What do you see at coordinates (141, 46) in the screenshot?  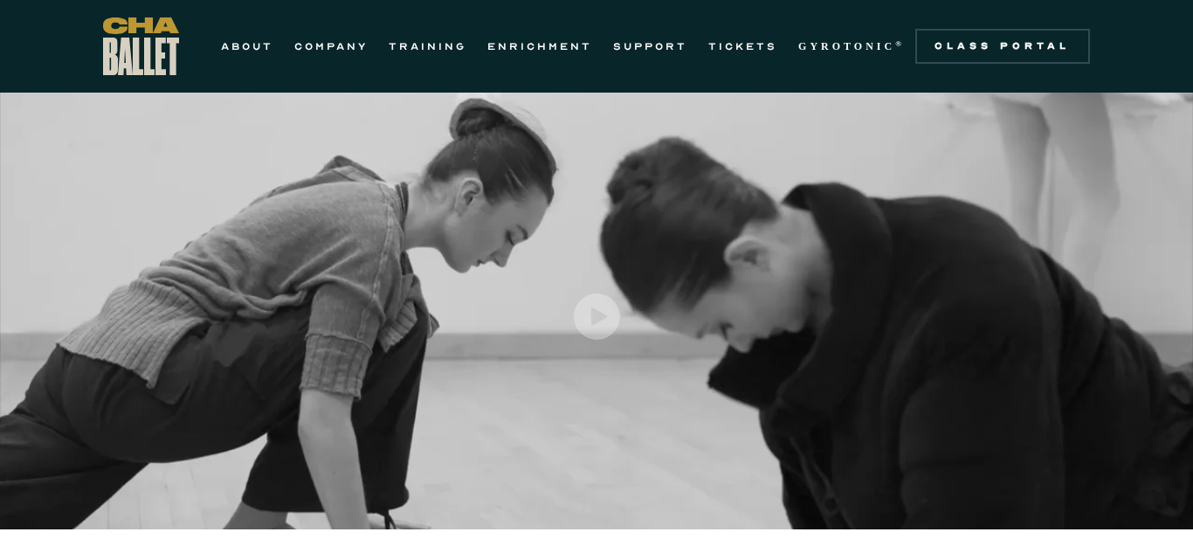 I see `a: home` at bounding box center [141, 46].